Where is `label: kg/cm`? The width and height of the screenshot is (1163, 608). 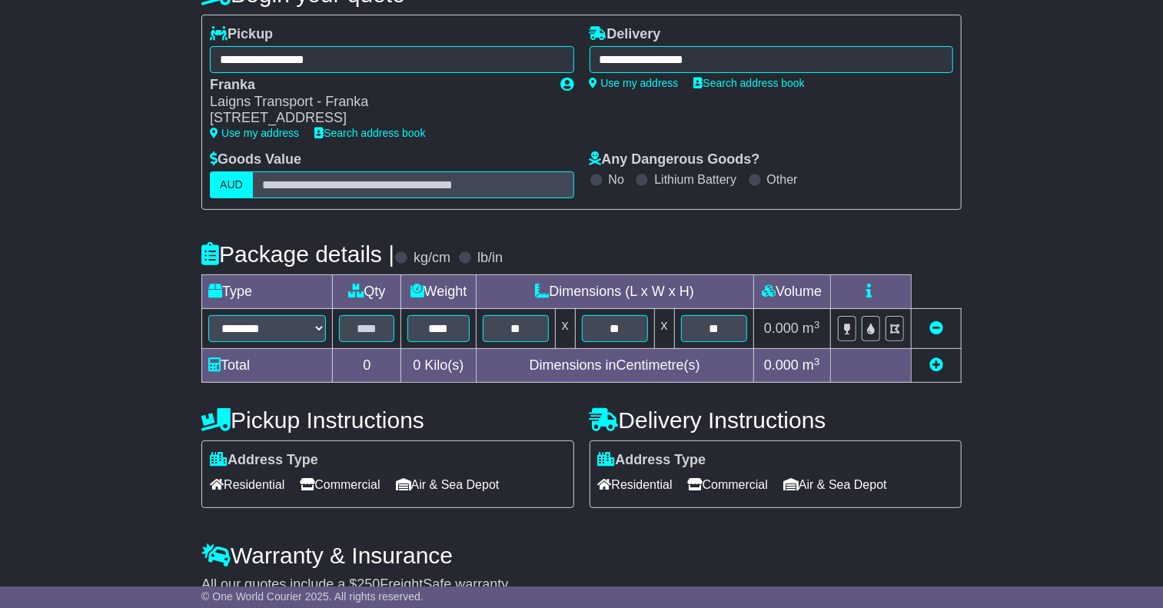
label: kg/cm is located at coordinates (432, 258).